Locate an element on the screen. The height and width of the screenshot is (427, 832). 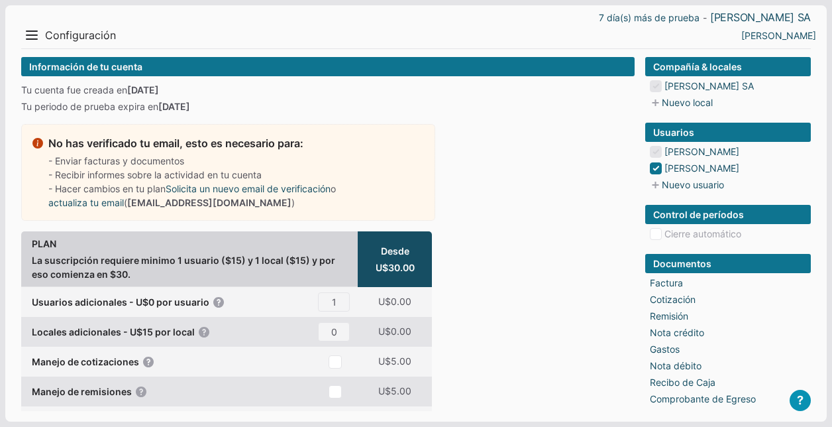
a: Nota débito is located at coordinates (676, 365).